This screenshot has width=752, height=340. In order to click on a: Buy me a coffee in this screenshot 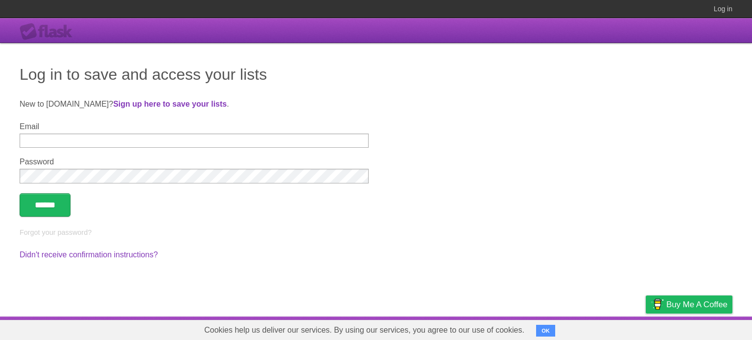, I will do `click(689, 305)`.